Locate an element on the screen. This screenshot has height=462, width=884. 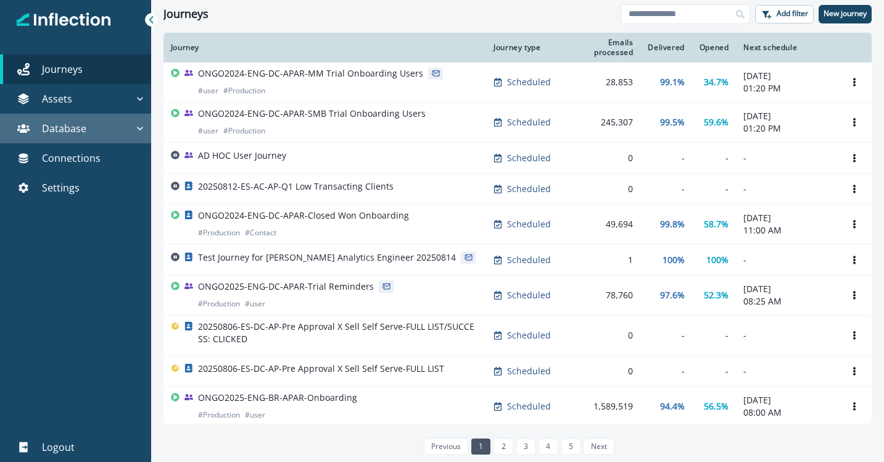
h1: Journeys is located at coordinates (186, 14).